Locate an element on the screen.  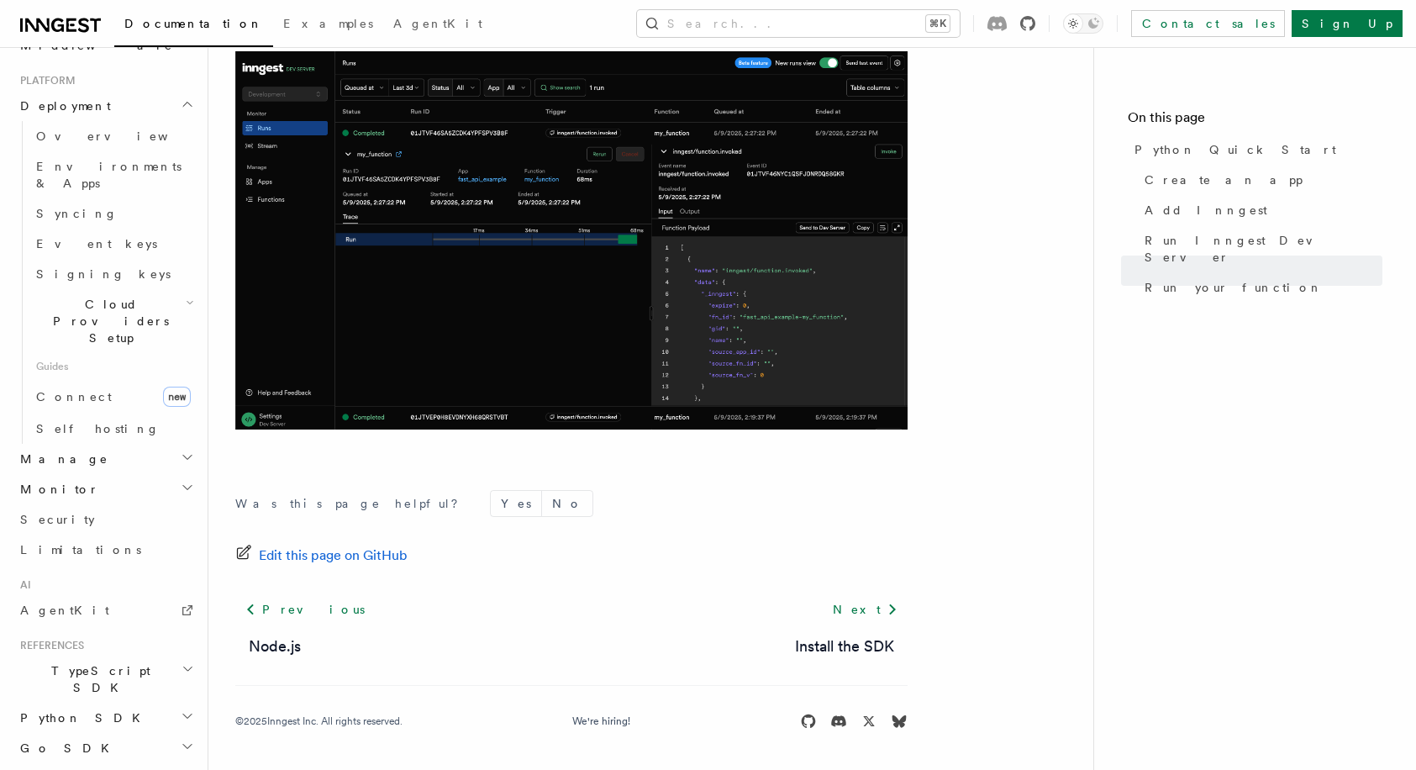
div: Deployment is located at coordinates (105, 282).